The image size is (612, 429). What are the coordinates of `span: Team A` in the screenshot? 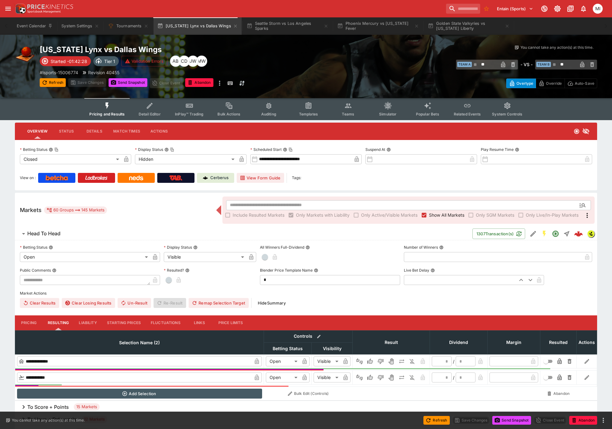 It's located at (465, 64).